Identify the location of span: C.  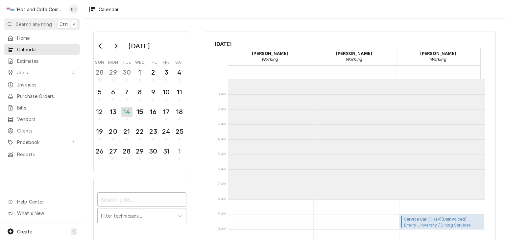
(74, 231).